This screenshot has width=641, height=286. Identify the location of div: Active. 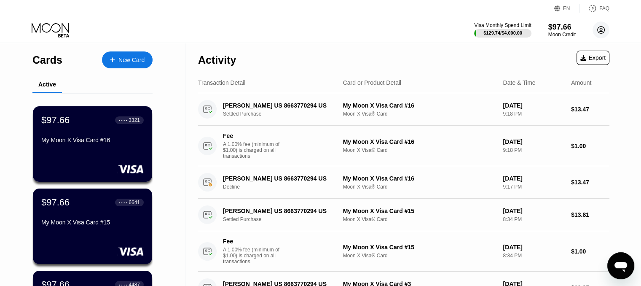
(47, 84).